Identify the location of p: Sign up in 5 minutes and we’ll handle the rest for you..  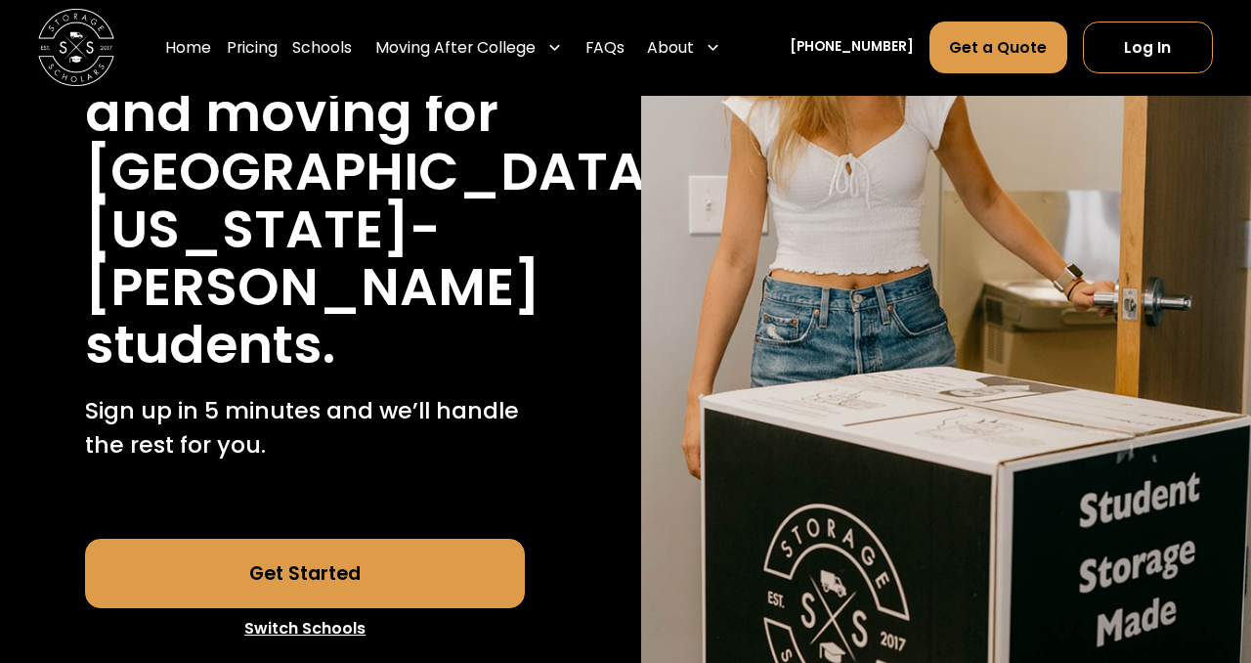
(305, 427).